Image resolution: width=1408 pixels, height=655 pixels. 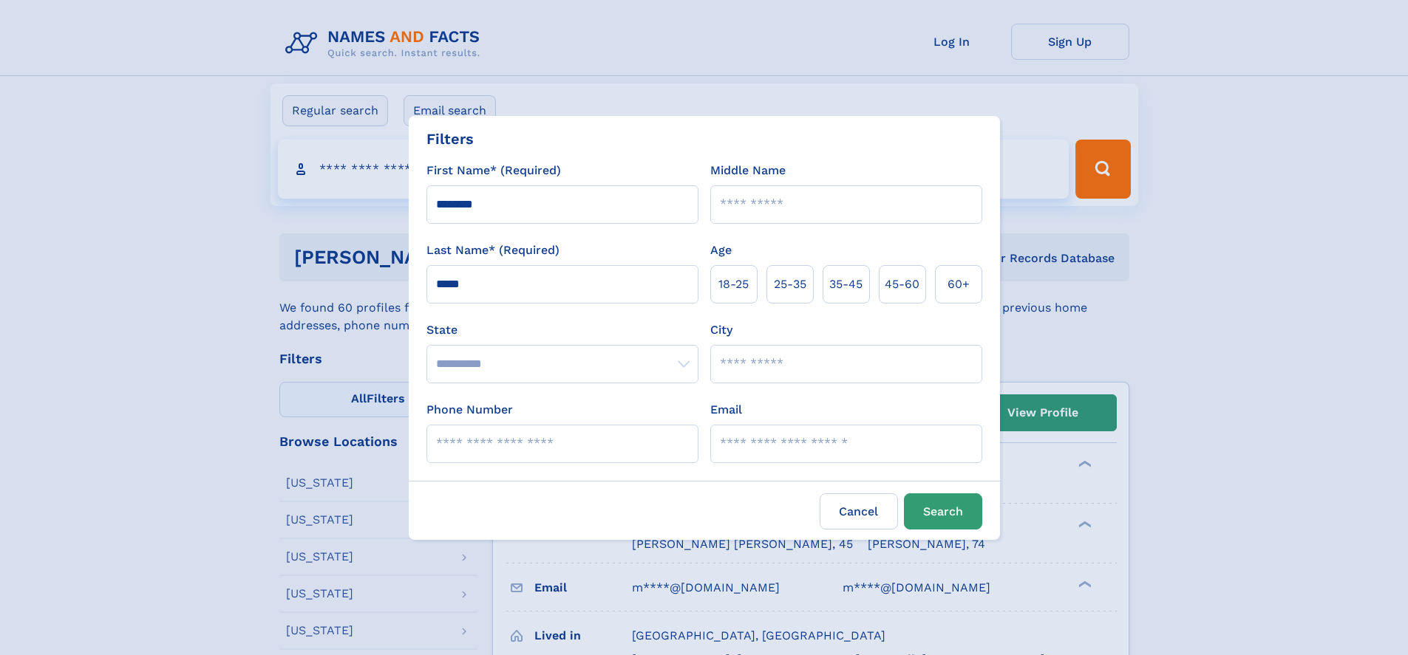 What do you see at coordinates (720, 250) in the screenshot?
I see `label: Age` at bounding box center [720, 250].